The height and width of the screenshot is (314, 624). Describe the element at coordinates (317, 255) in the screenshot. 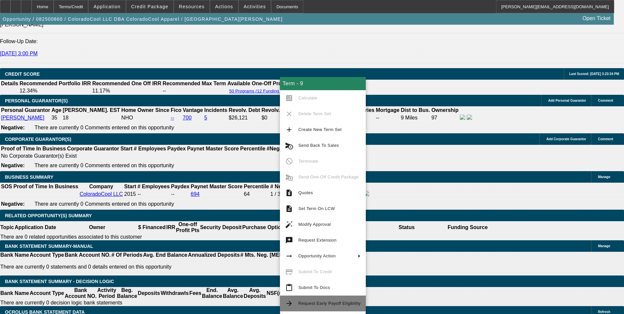

I see `span: Opportunity Action` at that location.